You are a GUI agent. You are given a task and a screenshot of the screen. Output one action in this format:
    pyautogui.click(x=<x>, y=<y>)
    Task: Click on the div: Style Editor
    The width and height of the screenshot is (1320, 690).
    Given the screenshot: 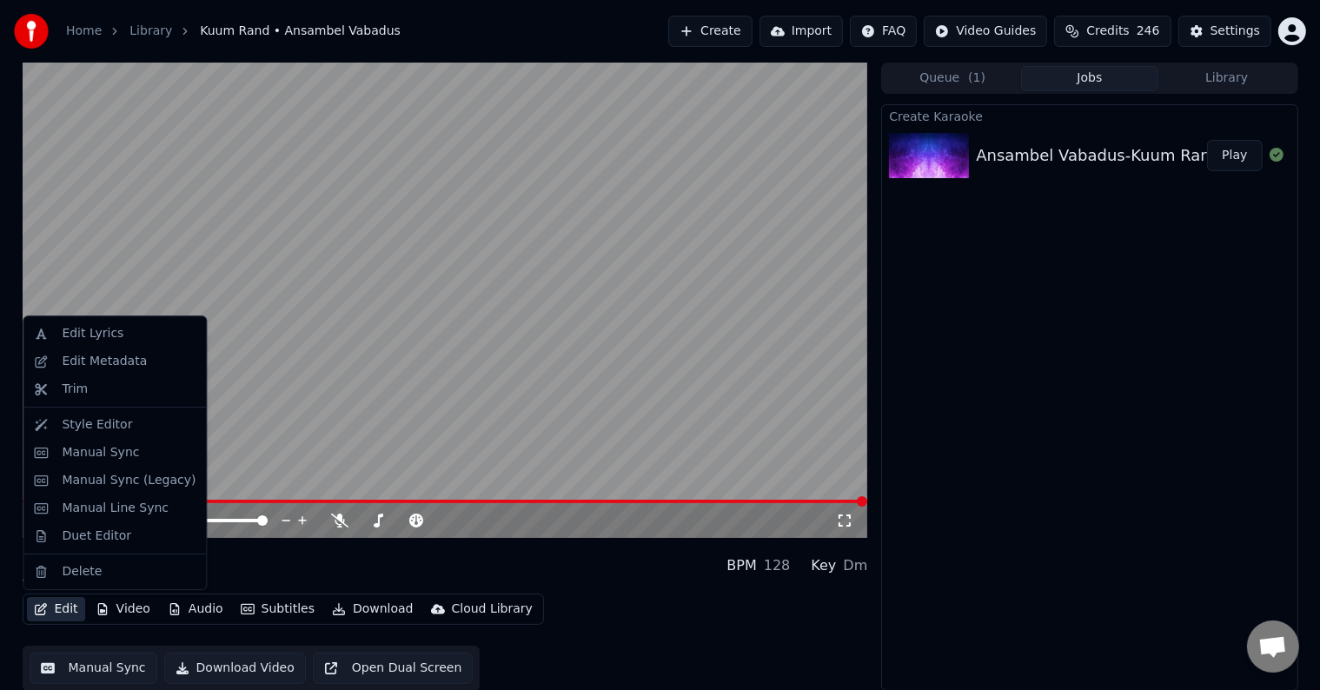 What is the action you would take?
    pyautogui.click(x=96, y=425)
    